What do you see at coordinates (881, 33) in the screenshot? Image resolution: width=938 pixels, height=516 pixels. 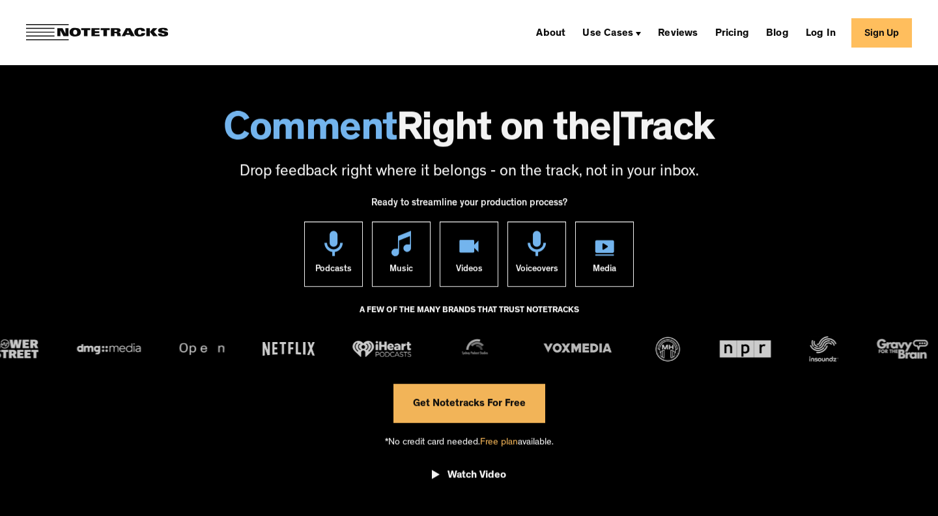 I see `a: Sign Up` at bounding box center [881, 33].